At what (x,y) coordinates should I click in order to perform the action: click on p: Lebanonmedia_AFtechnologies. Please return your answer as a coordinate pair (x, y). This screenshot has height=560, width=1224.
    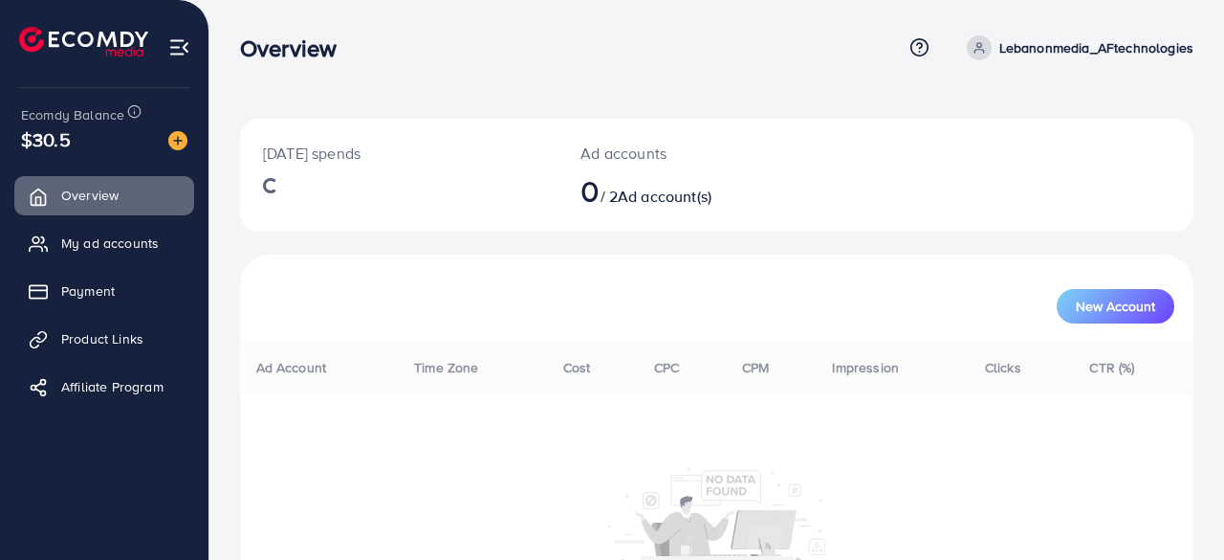
    Looking at the image, I should click on (1096, 48).